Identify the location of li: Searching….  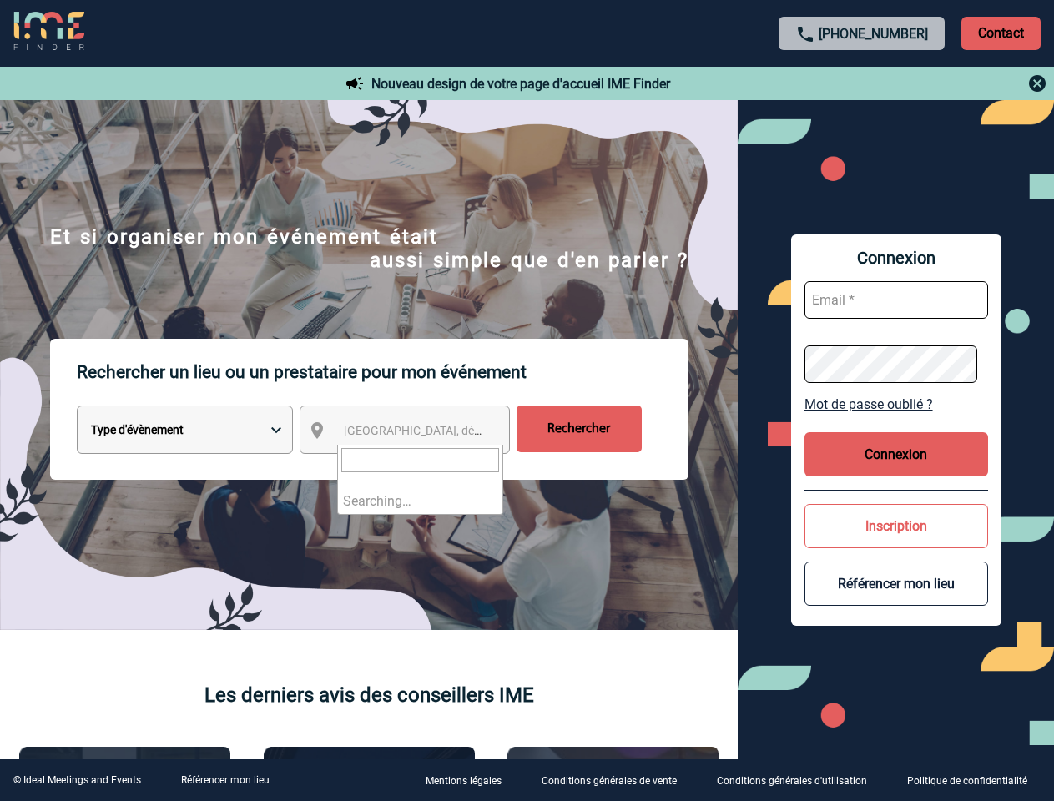
(420, 501).